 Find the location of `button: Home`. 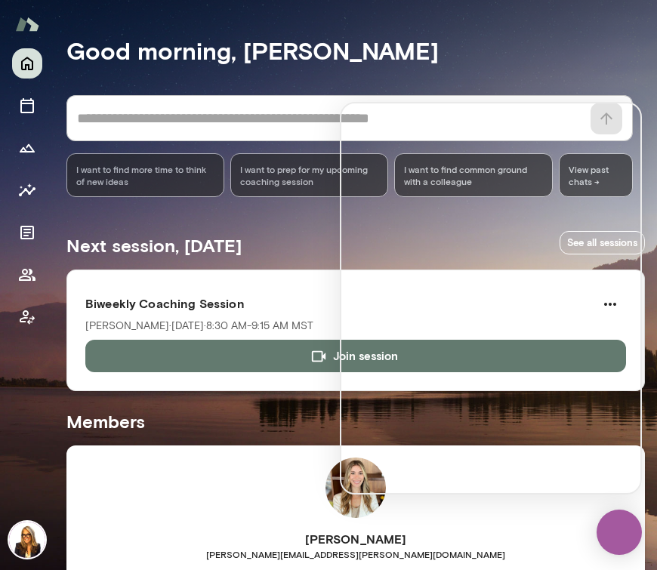

button: Home is located at coordinates (27, 63).